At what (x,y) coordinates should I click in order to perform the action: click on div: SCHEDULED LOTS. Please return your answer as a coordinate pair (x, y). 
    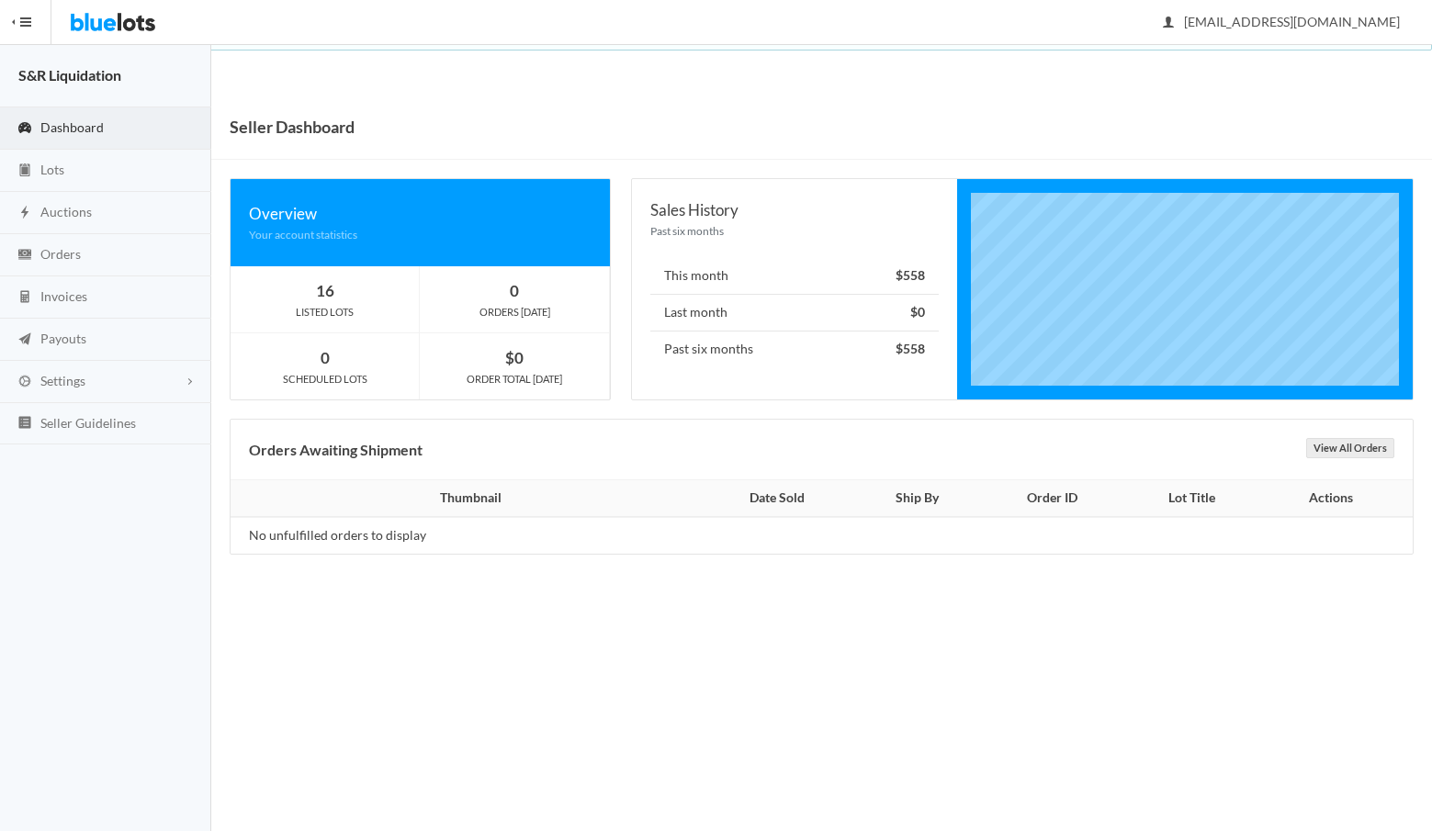
    Looking at the image, I should click on (324, 379).